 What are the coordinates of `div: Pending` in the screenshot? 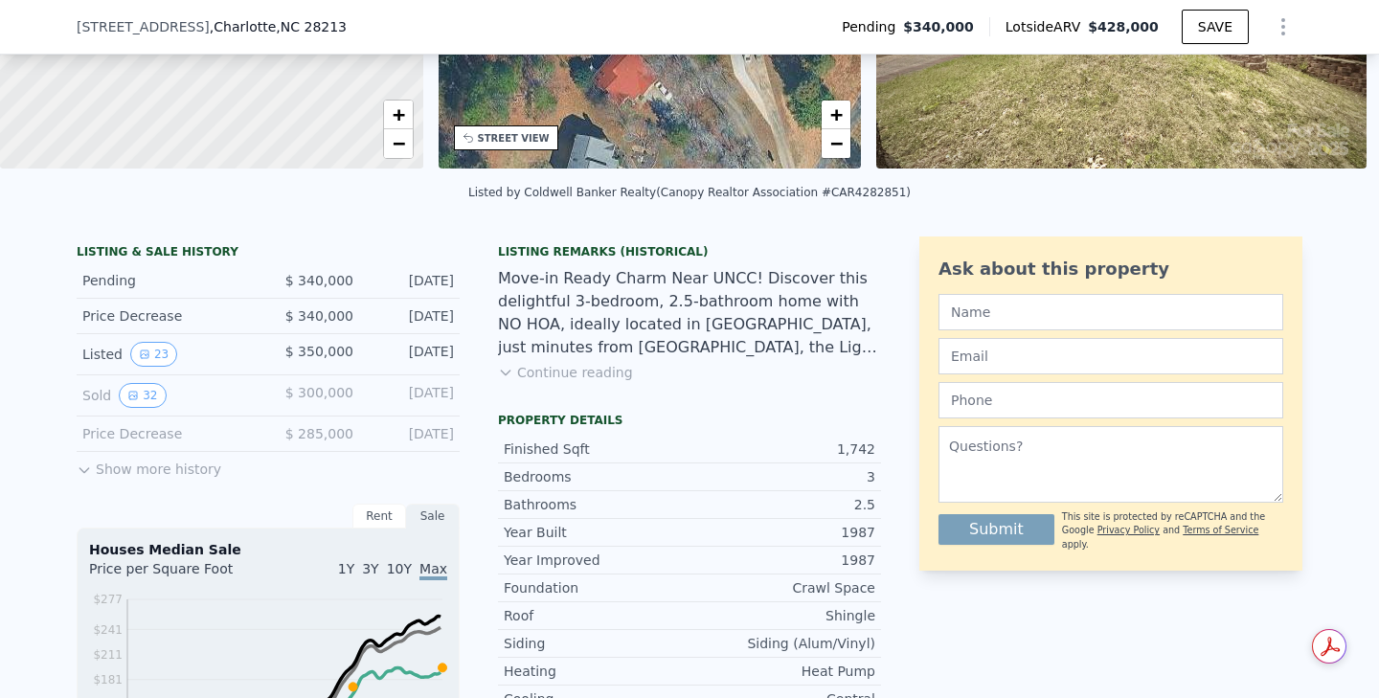 It's located at (168, 281).